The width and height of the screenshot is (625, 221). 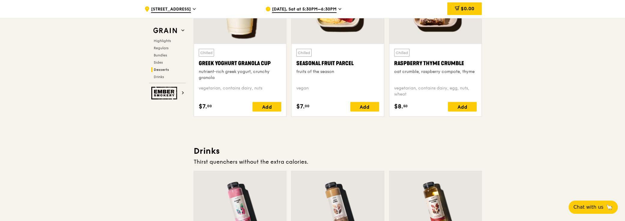 I want to click on div: vegan, so click(x=337, y=91).